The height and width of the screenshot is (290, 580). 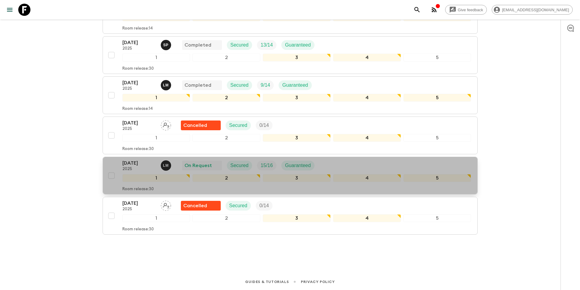 I want to click on p: 13 / 14, so click(x=267, y=45).